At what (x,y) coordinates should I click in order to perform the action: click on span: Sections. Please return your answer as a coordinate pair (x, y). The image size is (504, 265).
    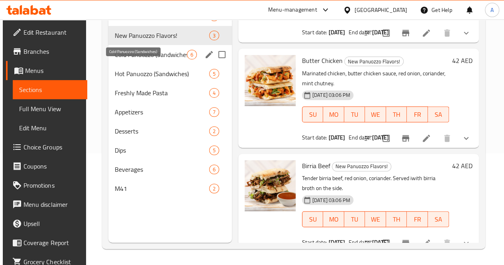
    Looking at the image, I should click on (50, 90).